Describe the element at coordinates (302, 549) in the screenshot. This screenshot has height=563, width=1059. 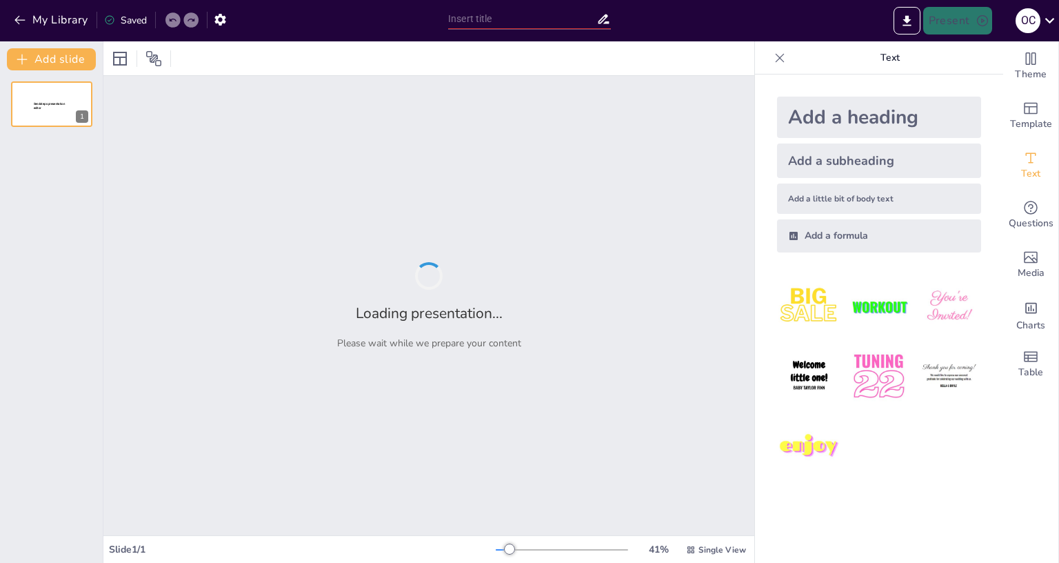
I see `div: Slide 1 / 1` at that location.